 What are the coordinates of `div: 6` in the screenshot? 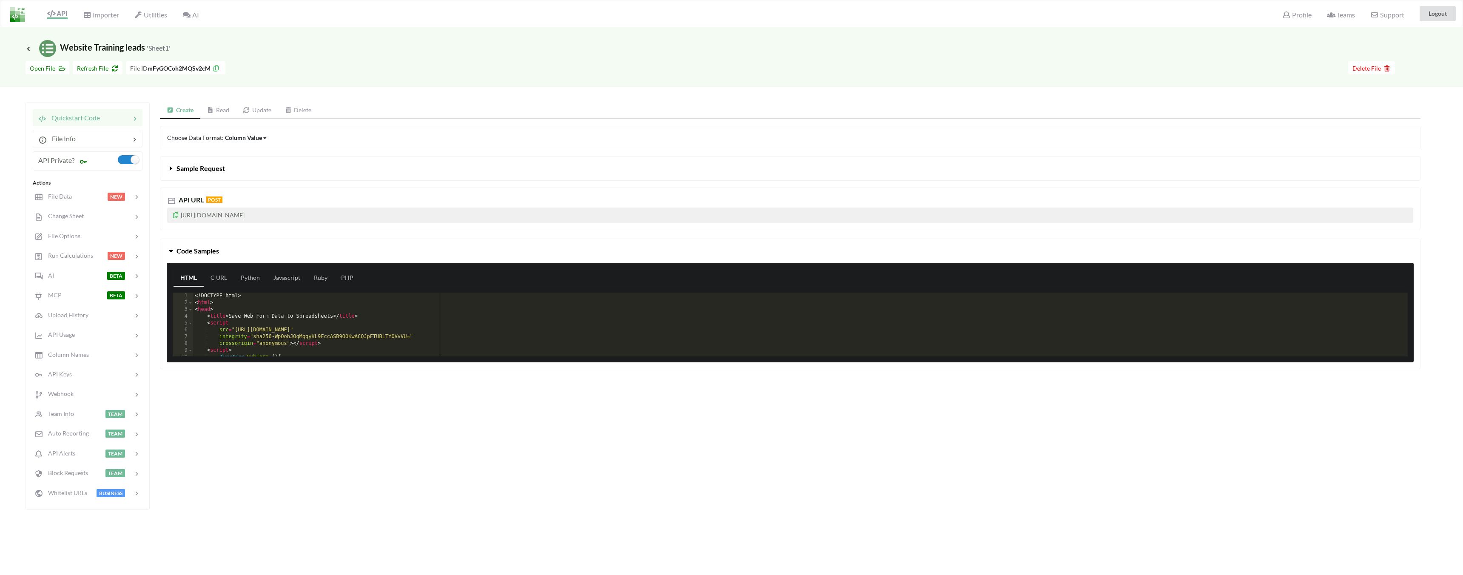 It's located at (183, 330).